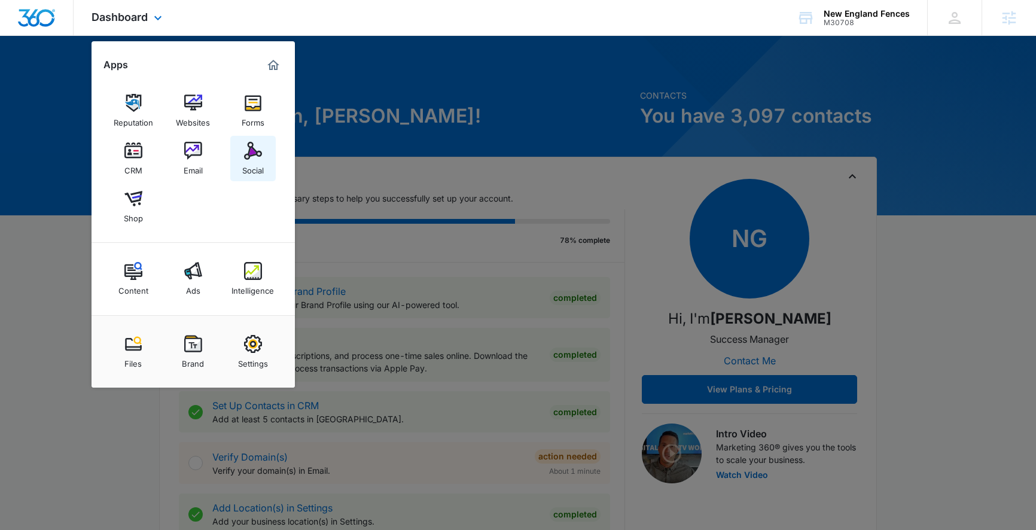 The height and width of the screenshot is (530, 1036). Describe the element at coordinates (253, 120) in the screenshot. I see `div: Forms` at that location.